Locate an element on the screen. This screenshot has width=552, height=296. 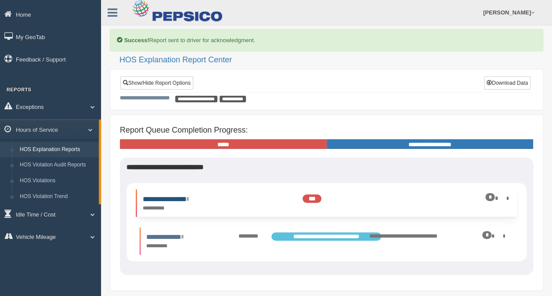
h4: Report Queue Completion Progress: is located at coordinates (326, 130).